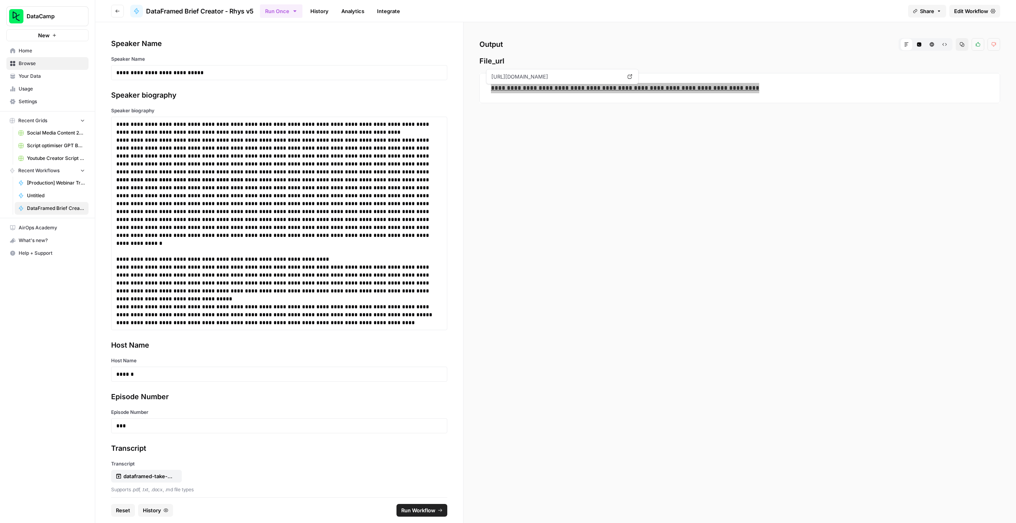  Describe the element at coordinates (279, 449) in the screenshot. I see `div: Transcript` at that location.